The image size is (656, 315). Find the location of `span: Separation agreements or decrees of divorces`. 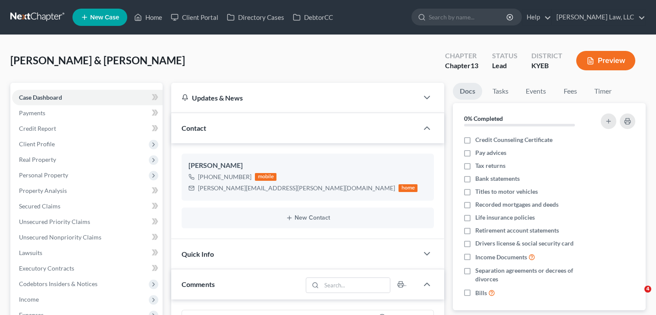

span: Separation agreements or decrees of divorces is located at coordinates (533, 275).